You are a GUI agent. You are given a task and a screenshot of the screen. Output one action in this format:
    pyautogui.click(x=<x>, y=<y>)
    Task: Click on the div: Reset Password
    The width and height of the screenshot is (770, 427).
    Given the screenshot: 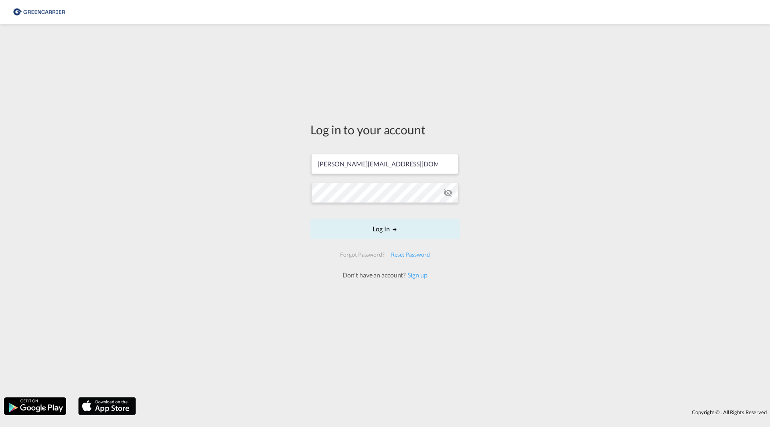 What is the action you would take?
    pyautogui.click(x=410, y=255)
    